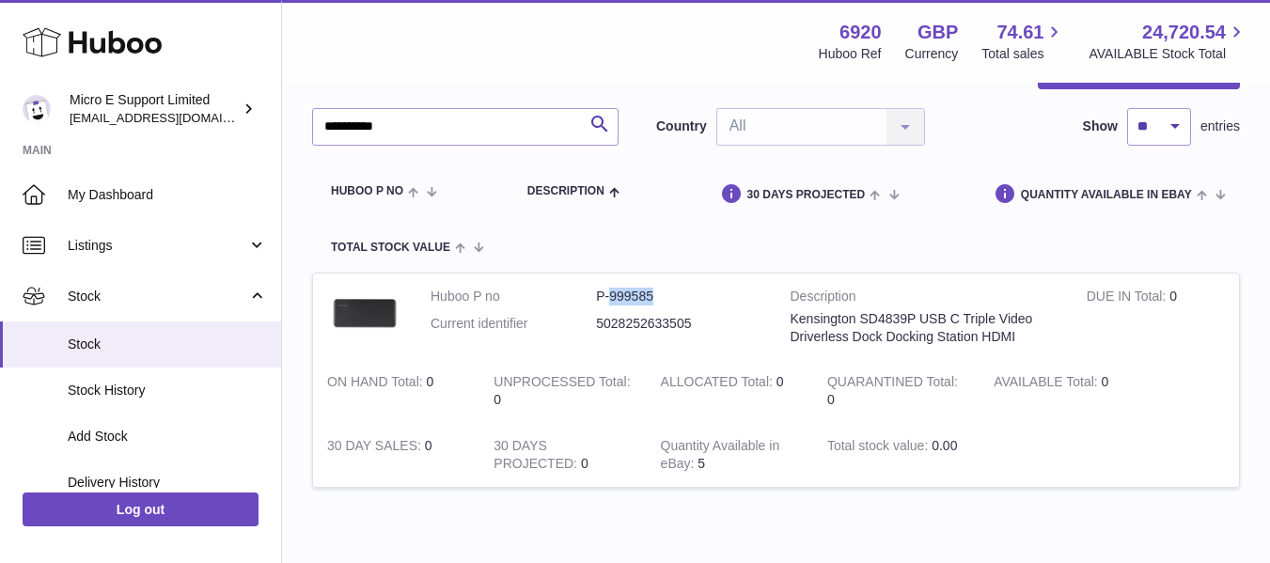 The image size is (1270, 563). What do you see at coordinates (1128, 298) in the screenshot?
I see `strong: DUE IN Total` at bounding box center [1128, 298].